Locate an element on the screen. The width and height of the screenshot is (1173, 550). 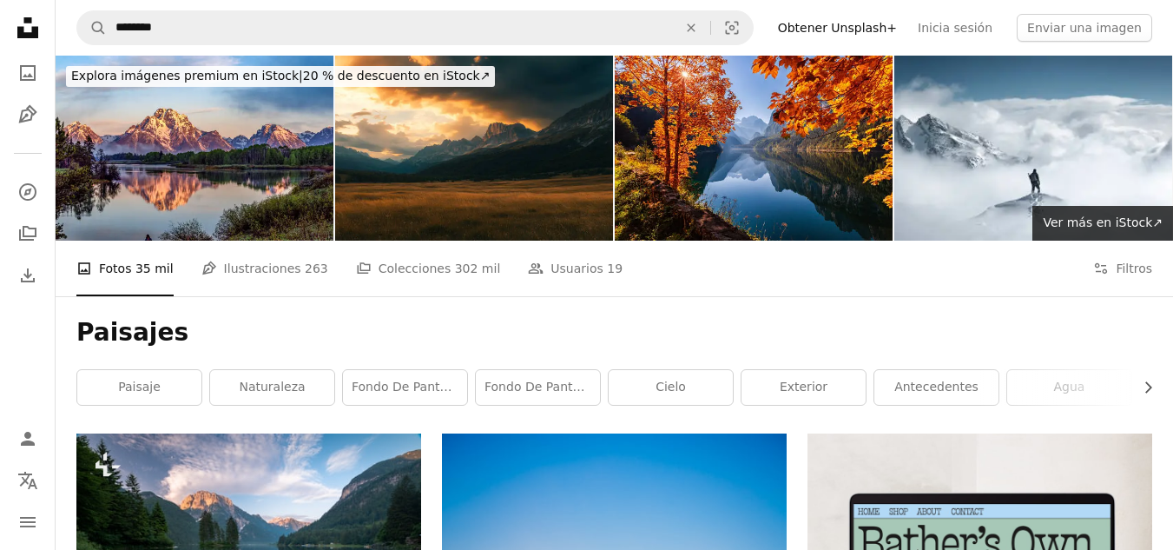
a: Explorar is located at coordinates (28, 192).